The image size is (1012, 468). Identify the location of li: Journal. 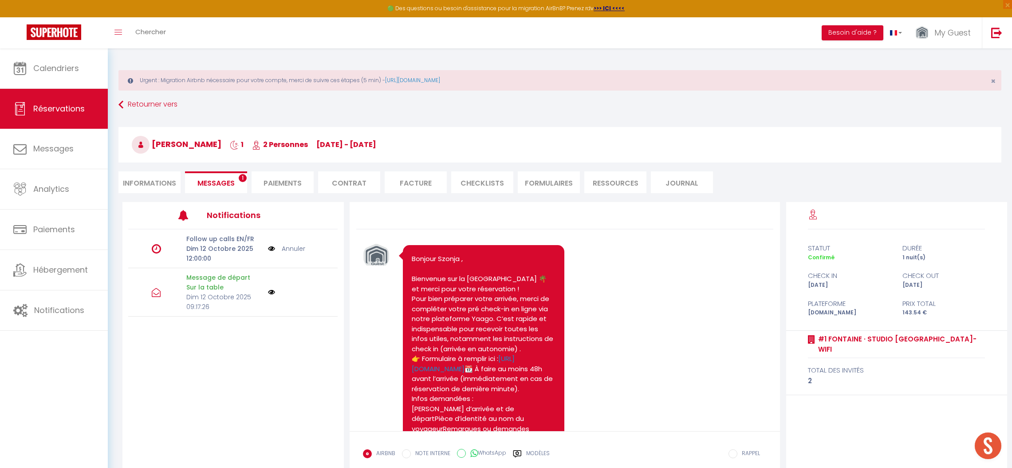
(682, 182).